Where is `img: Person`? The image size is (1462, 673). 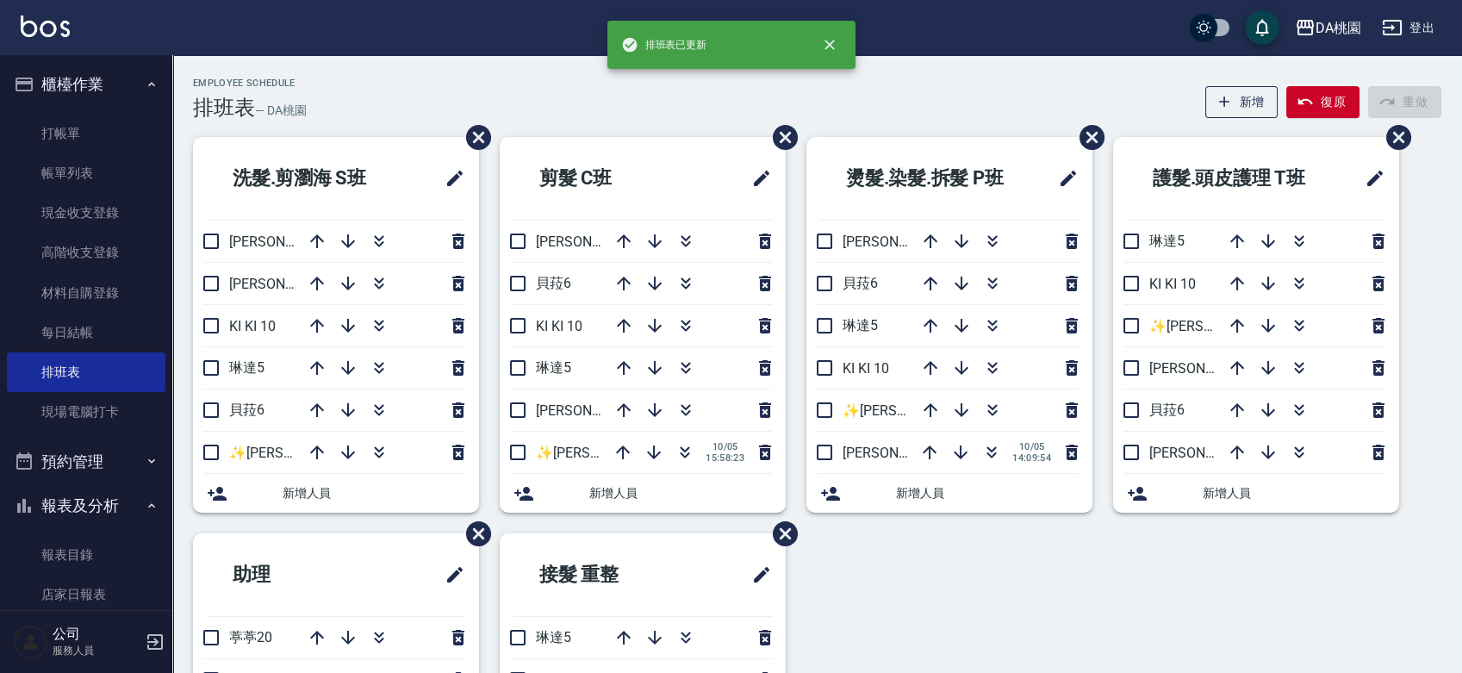 img: Person is located at coordinates (31, 642).